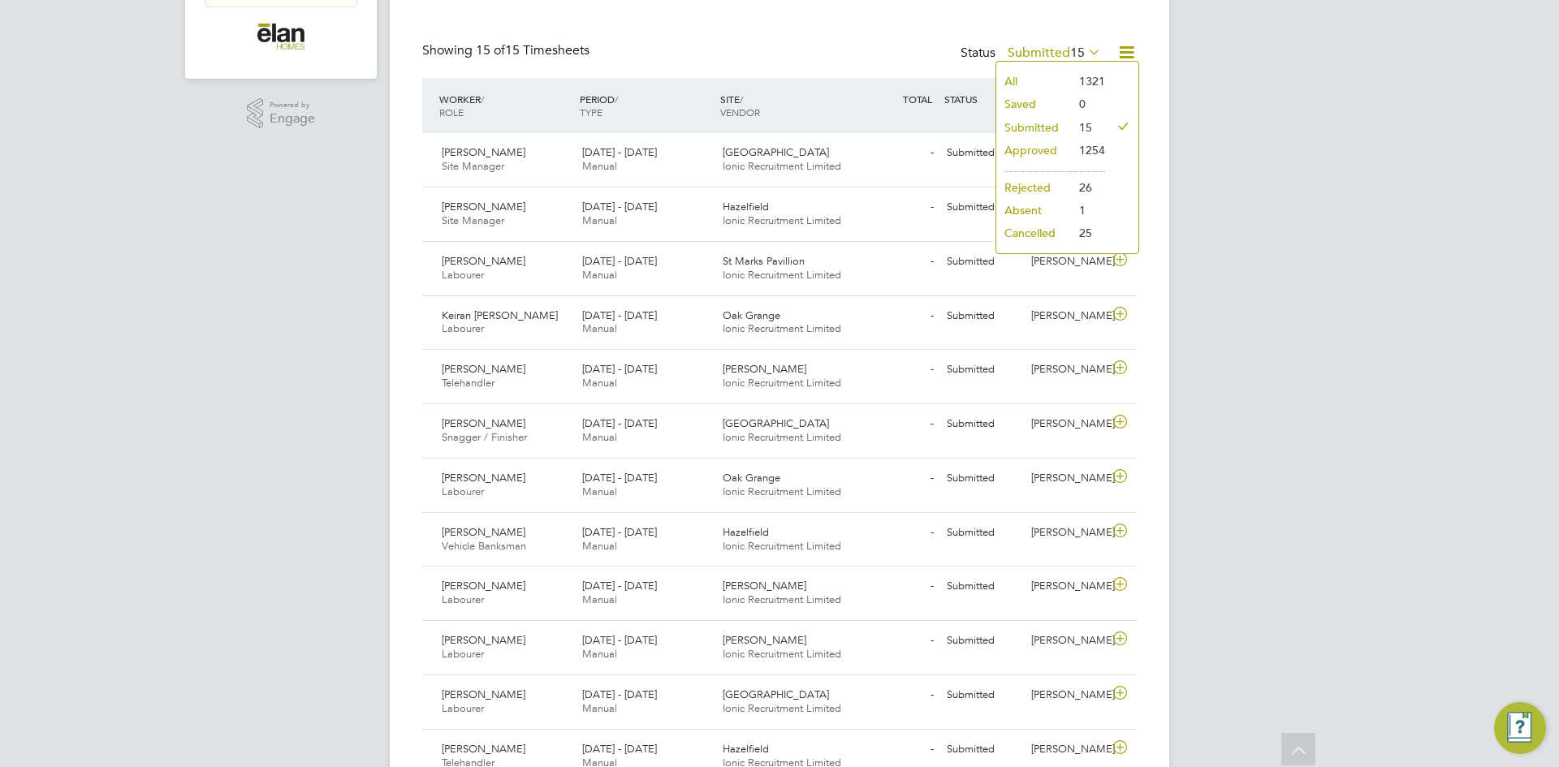  What do you see at coordinates (292, 105) in the screenshot?
I see `span: Powered by` at bounding box center [292, 105].